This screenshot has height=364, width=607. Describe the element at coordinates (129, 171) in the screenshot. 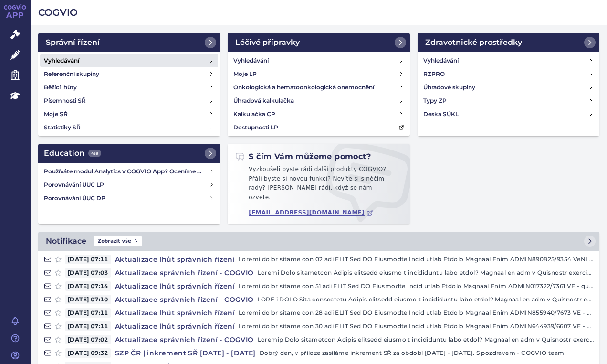

I see `a: Používáte modul Analytics v COGVIO App? Oceníme Vaši zpětnou vazbu!` at that location.